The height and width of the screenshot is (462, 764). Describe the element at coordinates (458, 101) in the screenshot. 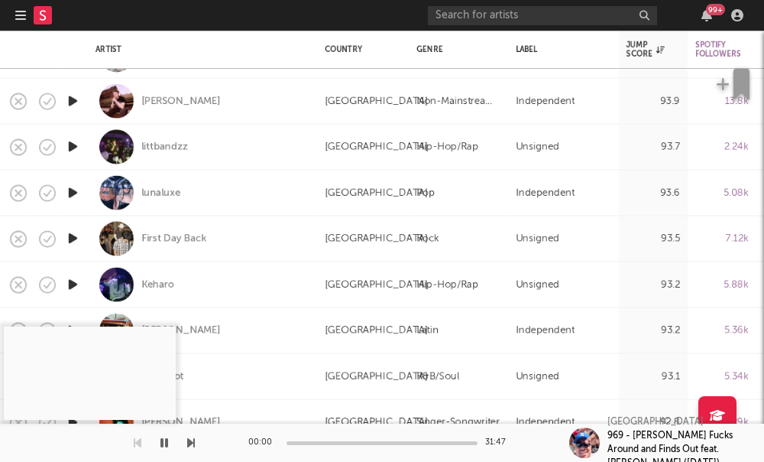

I see `div: Non-Mainstream Electronic` at that location.